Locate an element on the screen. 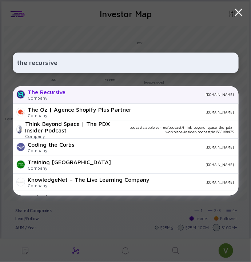  div: Think Beyond Space | The PDX Insider Podcast is located at coordinates (69, 127).